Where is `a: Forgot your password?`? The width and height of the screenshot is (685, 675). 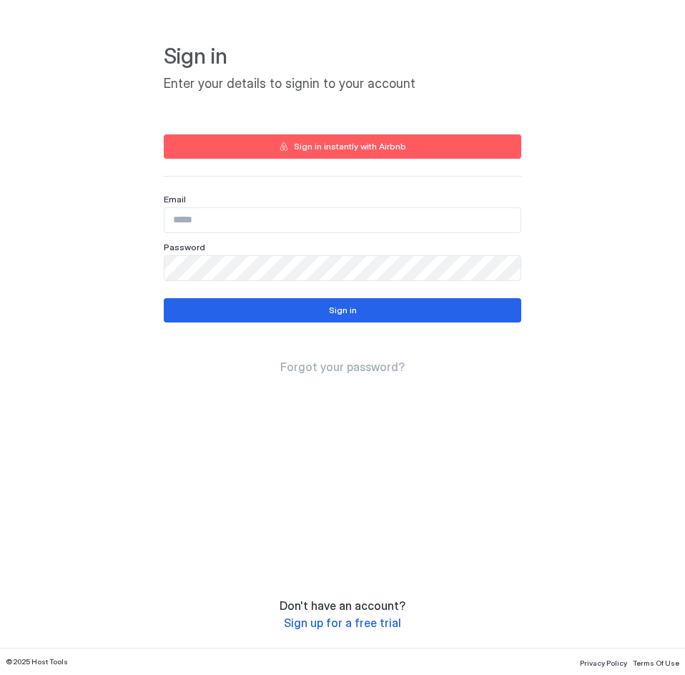 a: Forgot your password? is located at coordinates (343, 367).